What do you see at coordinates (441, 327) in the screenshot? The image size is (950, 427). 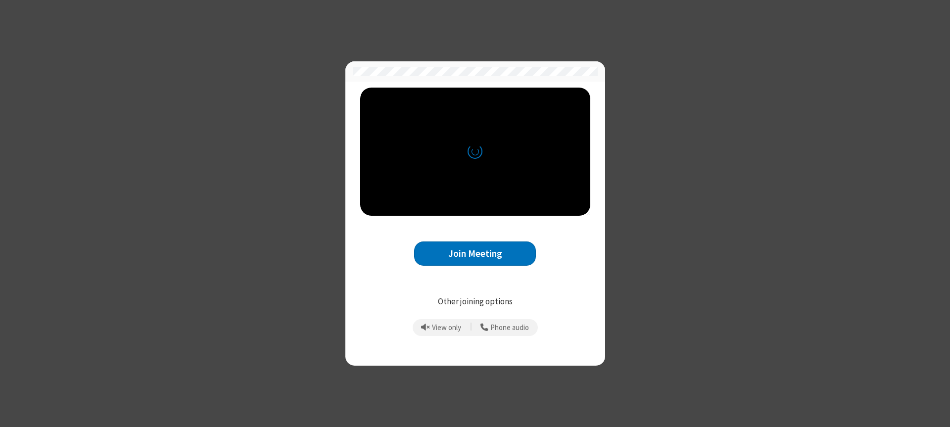 I see `button: Prevent echo when there is already an active mic and speaker in the room.` at bounding box center [441, 327].